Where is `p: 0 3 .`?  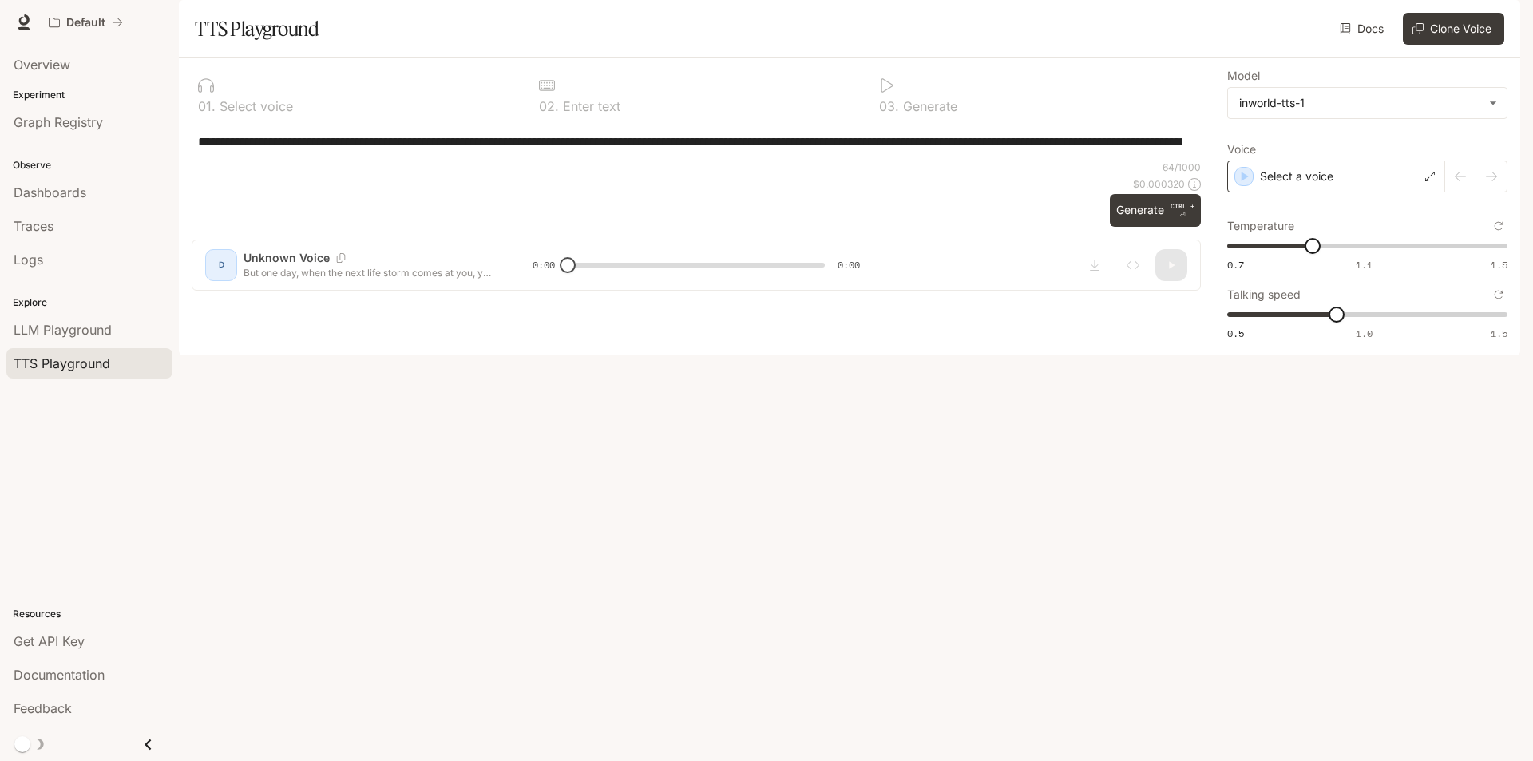
p: 0 3 . is located at coordinates (889, 106).